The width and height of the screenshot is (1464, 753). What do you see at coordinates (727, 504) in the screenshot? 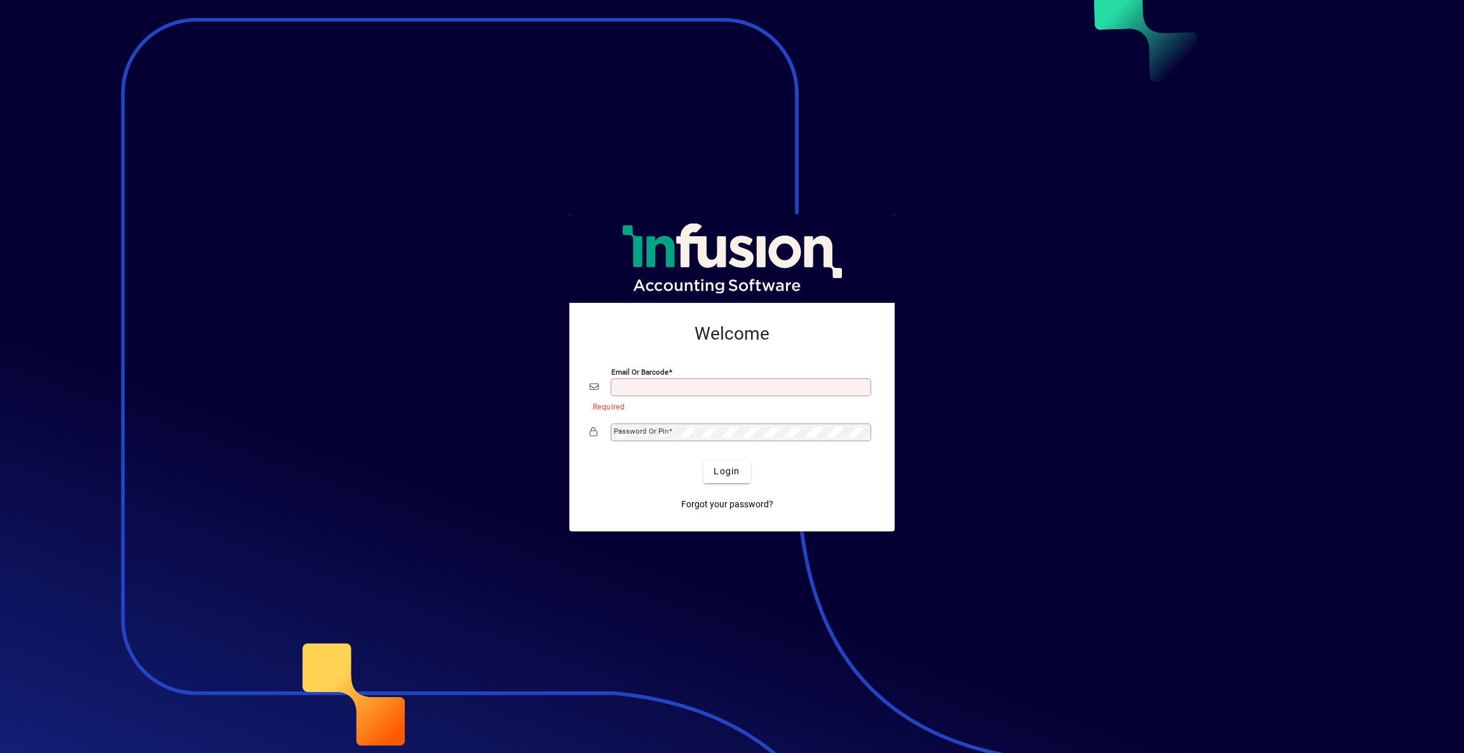
I see `span: Forgot your password?` at bounding box center [727, 504].